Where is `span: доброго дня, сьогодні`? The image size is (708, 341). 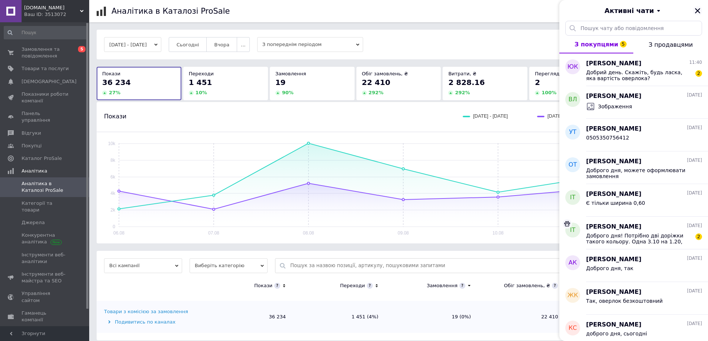
span: доброго дня, сьогодні is located at coordinates (616, 334).